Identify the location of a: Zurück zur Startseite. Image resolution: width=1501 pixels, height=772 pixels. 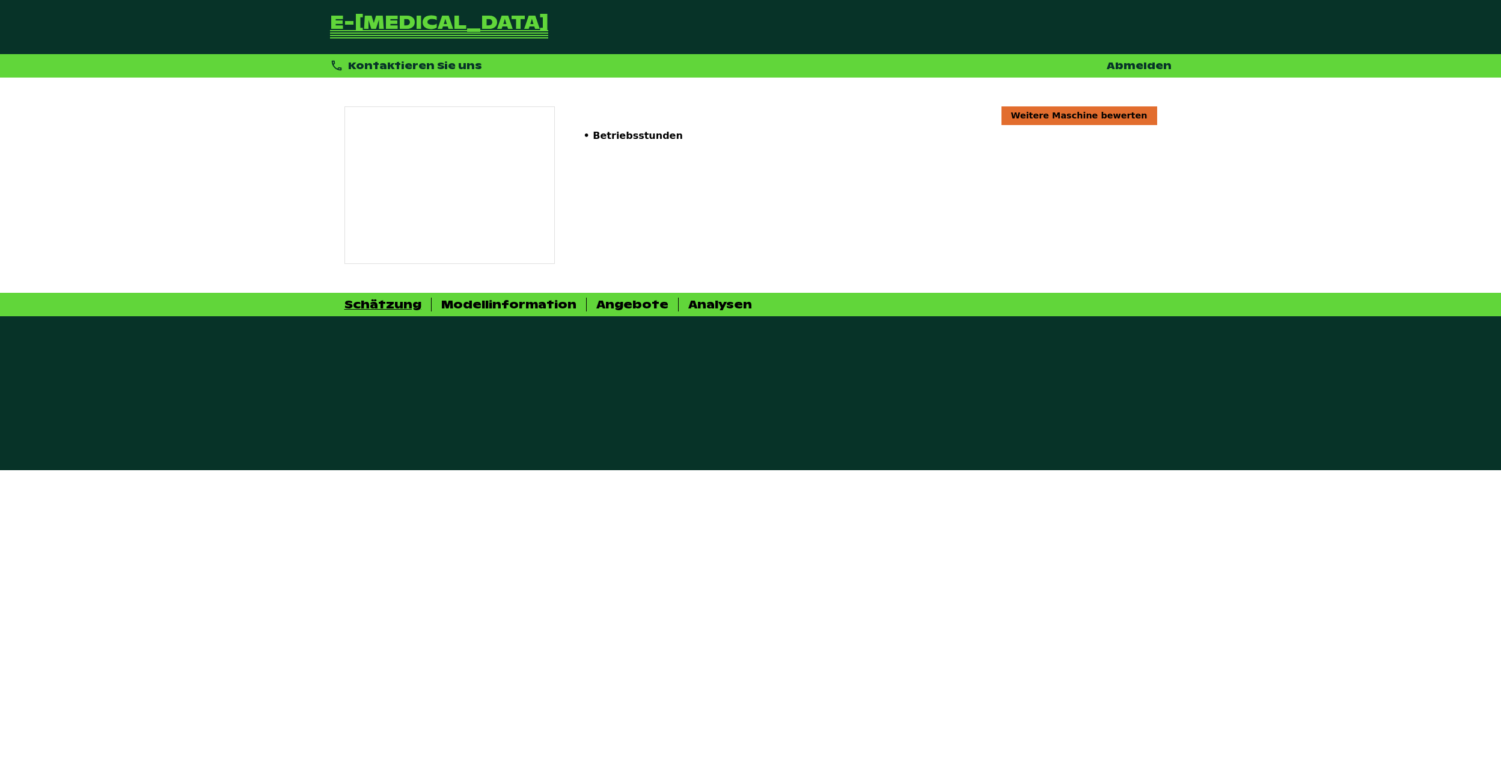
(439, 27).